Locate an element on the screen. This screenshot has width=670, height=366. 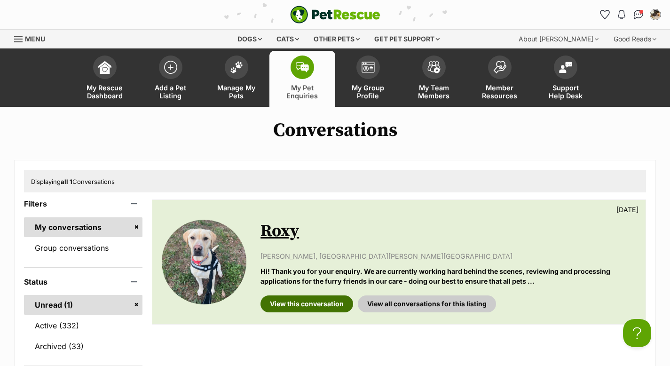
span: Member Resources is located at coordinates (500, 92).